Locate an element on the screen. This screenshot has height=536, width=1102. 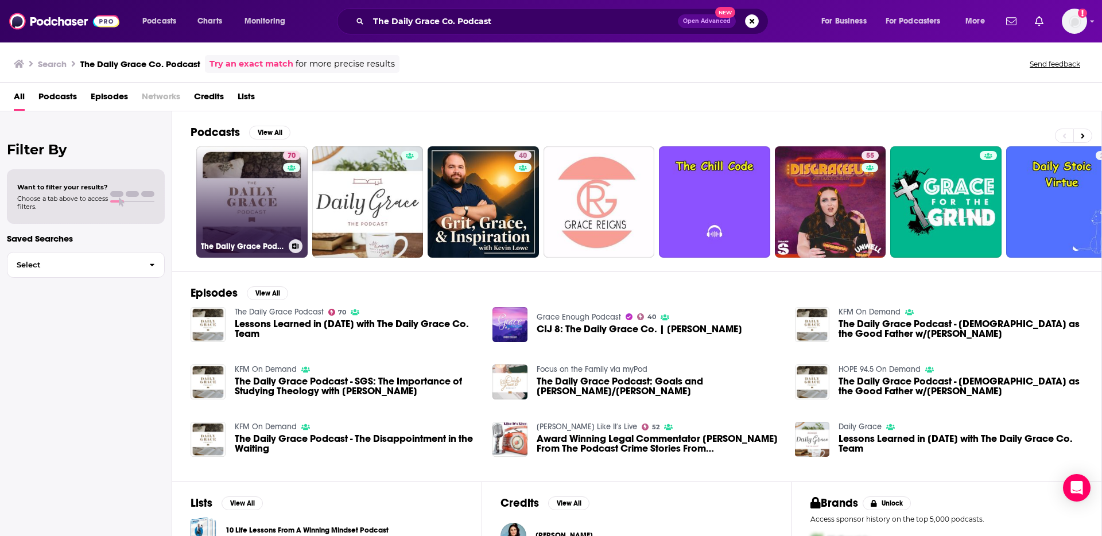
span: All is located at coordinates (19, 99).